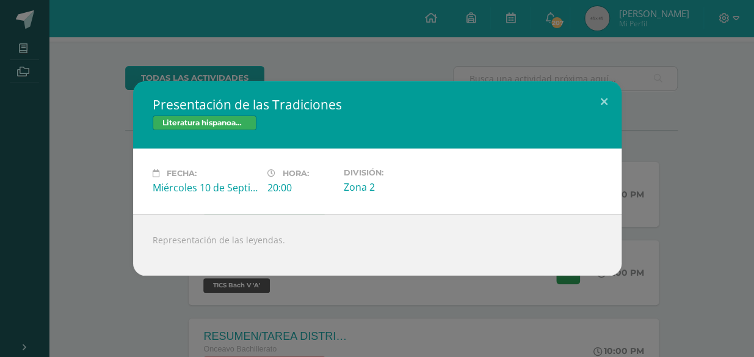 This screenshot has width=754, height=357. What do you see at coordinates (181, 173) in the screenshot?
I see `span: Fecha:` at bounding box center [181, 173].